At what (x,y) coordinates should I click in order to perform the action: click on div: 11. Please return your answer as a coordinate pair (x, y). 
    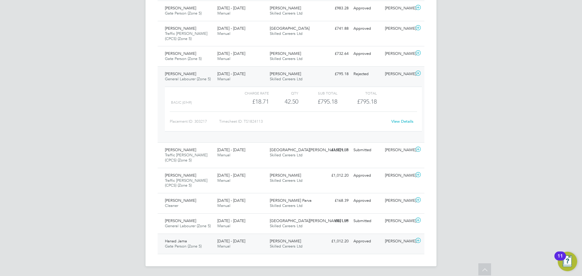
    Looking at the image, I should click on (560, 260).